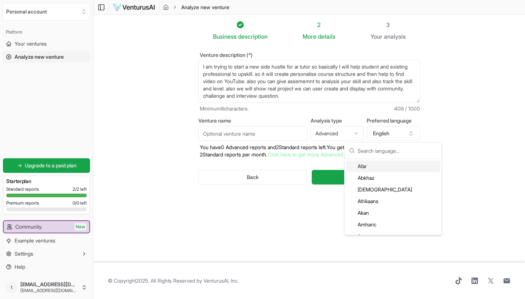 Image resolution: width=525 pixels, height=299 pixels. I want to click on input: Optional venture name, so click(253, 133).